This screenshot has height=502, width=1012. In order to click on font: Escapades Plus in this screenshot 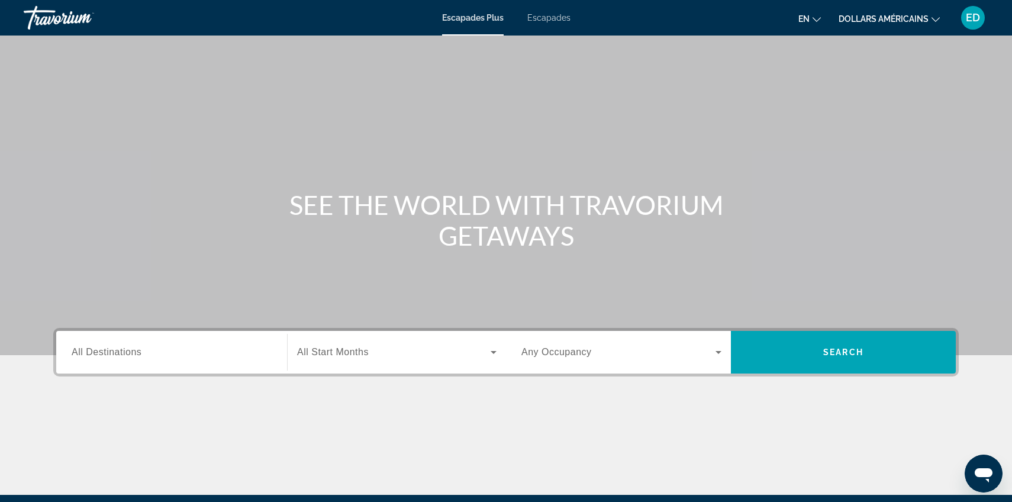, I will do `click(473, 18)`.